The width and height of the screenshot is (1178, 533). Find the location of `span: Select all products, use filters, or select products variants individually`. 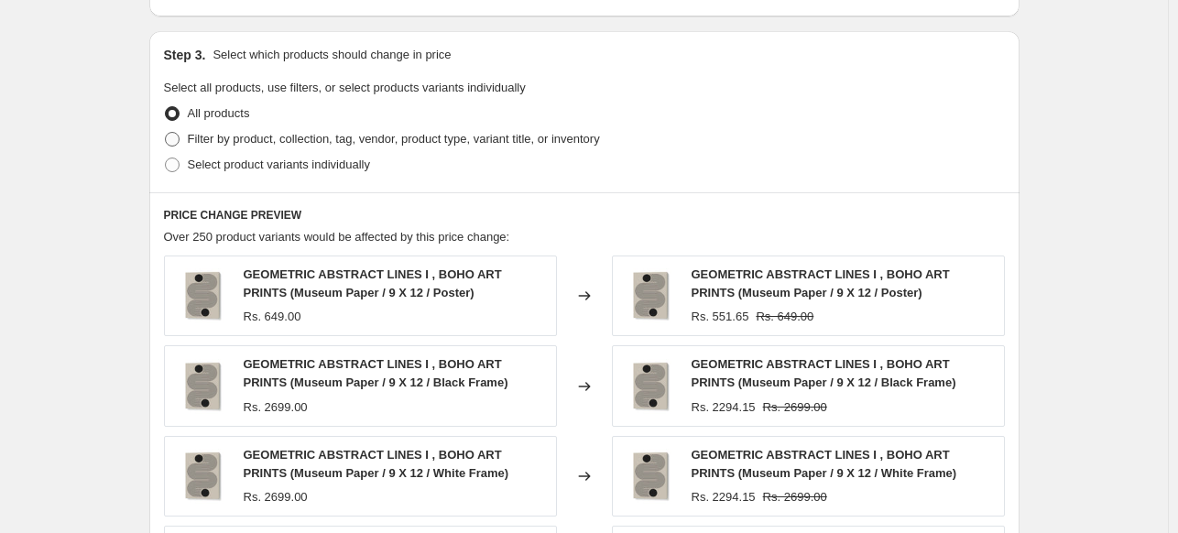

span: Select all products, use filters, or select products variants individually is located at coordinates (345, 87).